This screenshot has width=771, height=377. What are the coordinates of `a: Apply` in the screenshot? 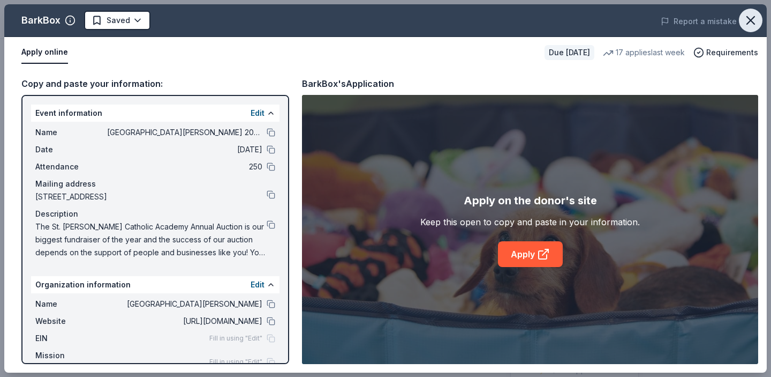 It's located at (530, 254).